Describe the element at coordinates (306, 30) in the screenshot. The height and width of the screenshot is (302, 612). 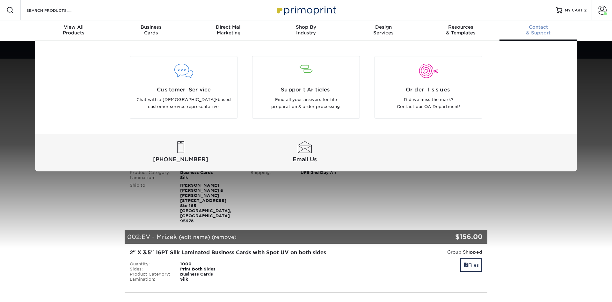
I see `div: Industry` at that location.